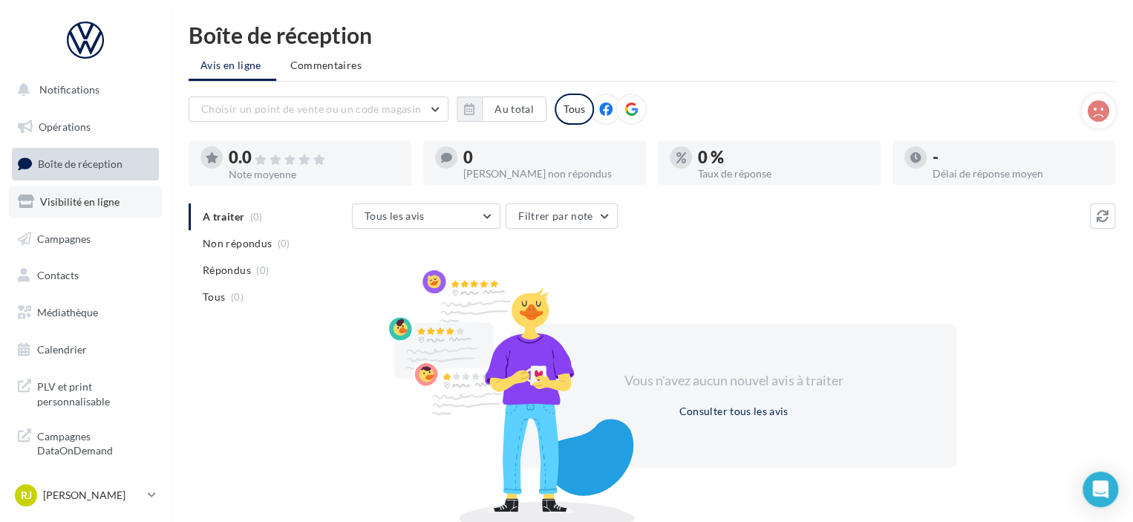 The height and width of the screenshot is (522, 1133). I want to click on span: Tous, so click(214, 297).